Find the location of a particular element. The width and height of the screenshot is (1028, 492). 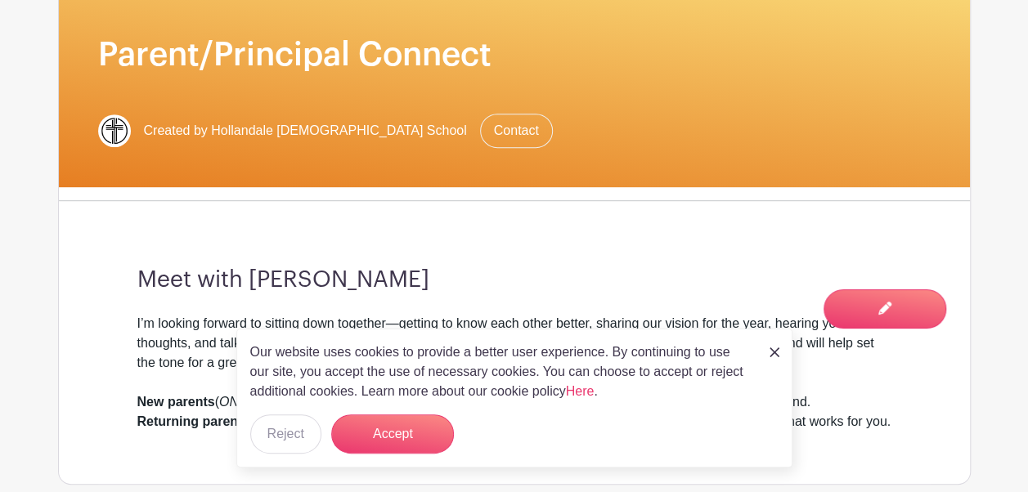

a: Here is located at coordinates (580, 391).